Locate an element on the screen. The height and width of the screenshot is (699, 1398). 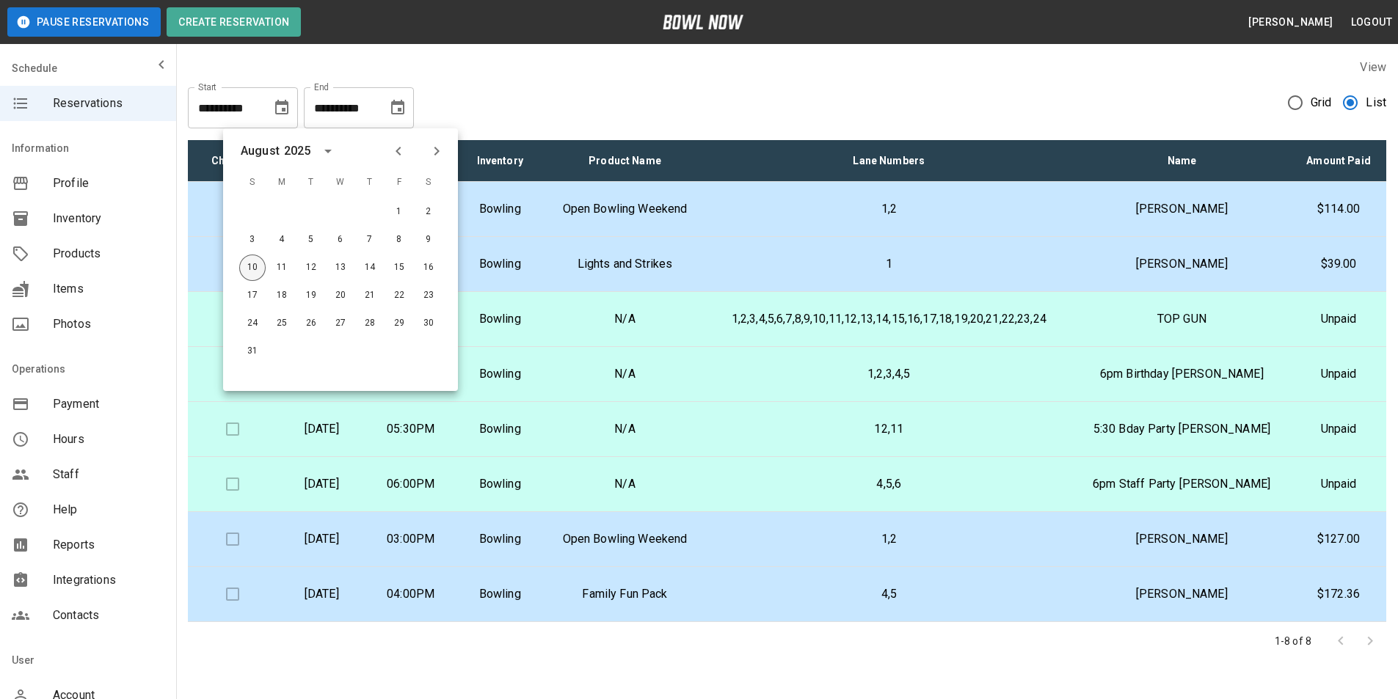
p: $172.36 is located at coordinates (1338, 594).